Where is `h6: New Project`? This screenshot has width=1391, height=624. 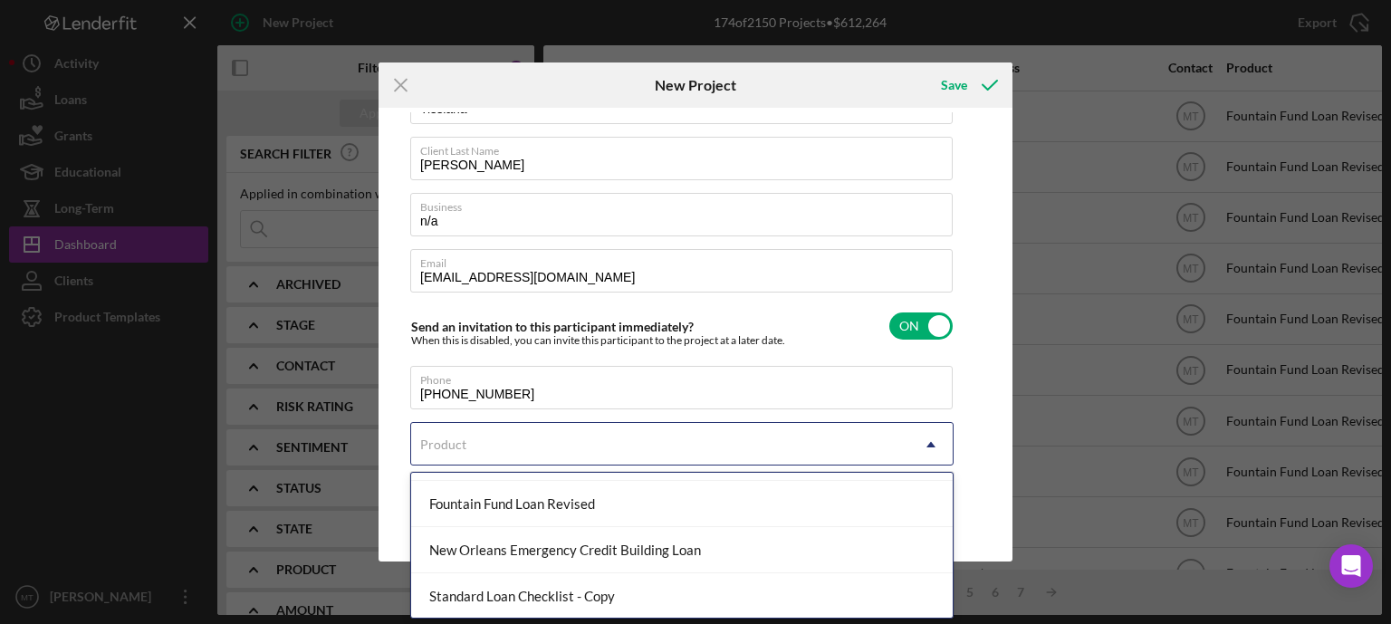 h6: New Project is located at coordinates (695, 85).